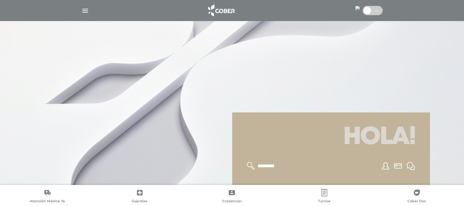 Image resolution: width=464 pixels, height=206 pixels. I want to click on span: Credencial, so click(232, 201).